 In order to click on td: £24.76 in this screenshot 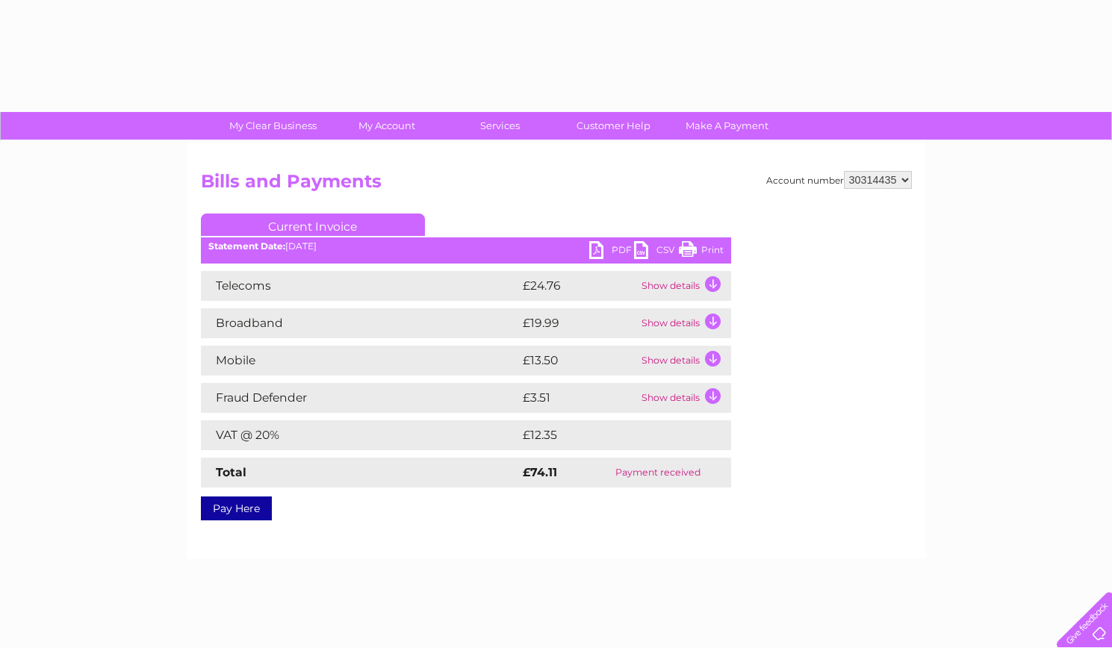, I will do `click(578, 286)`.